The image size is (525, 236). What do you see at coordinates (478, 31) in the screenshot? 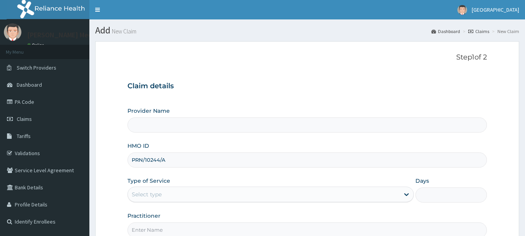
I see `a: Claims` at bounding box center [478, 31].